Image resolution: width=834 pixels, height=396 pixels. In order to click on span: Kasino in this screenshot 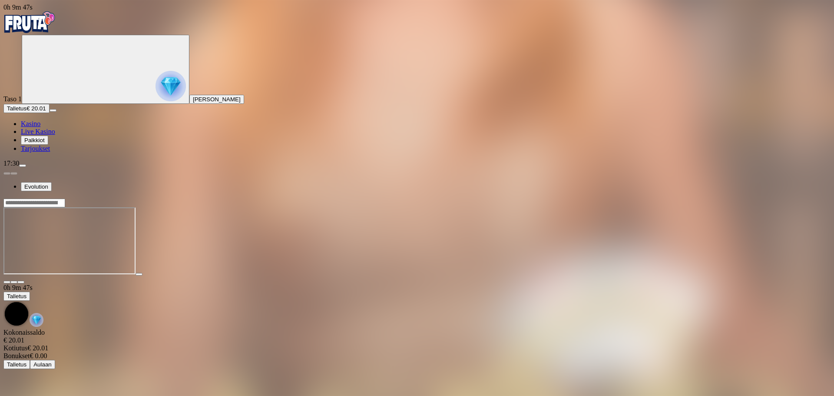, I will do `click(30, 123)`.